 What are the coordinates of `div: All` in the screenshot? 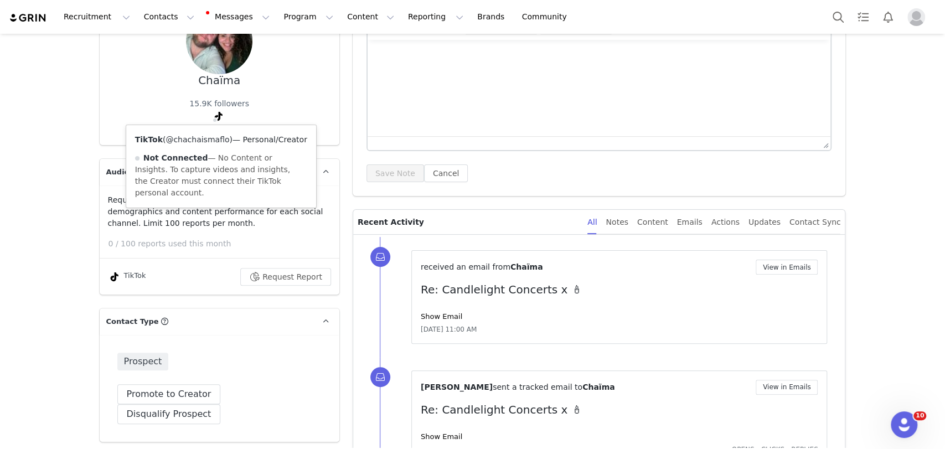 It's located at (592, 222).